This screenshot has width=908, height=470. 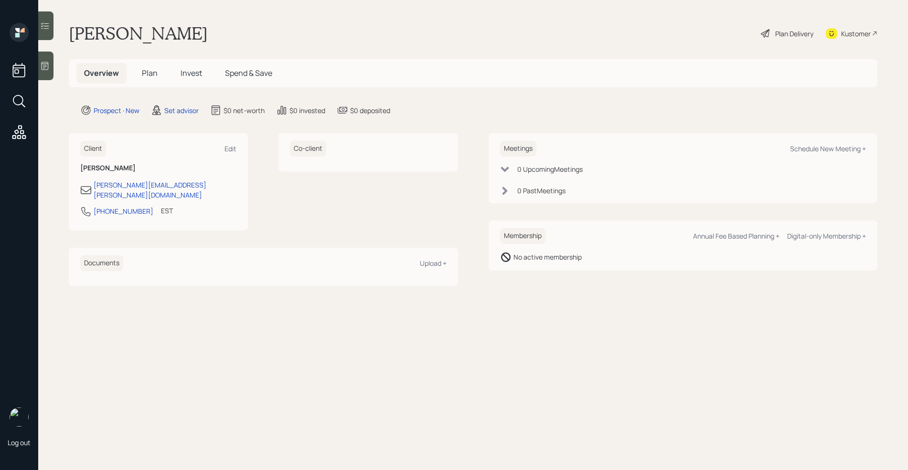 I want to click on span: Overview, so click(x=101, y=73).